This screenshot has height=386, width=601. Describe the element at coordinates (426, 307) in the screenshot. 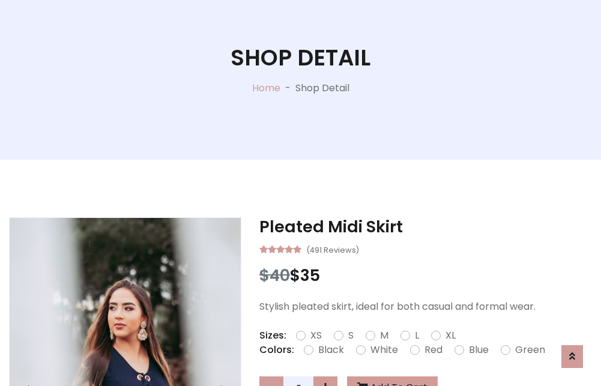

I see `p: Stylish pleated skirt, ideal for both casual and formal wear.` at that location.